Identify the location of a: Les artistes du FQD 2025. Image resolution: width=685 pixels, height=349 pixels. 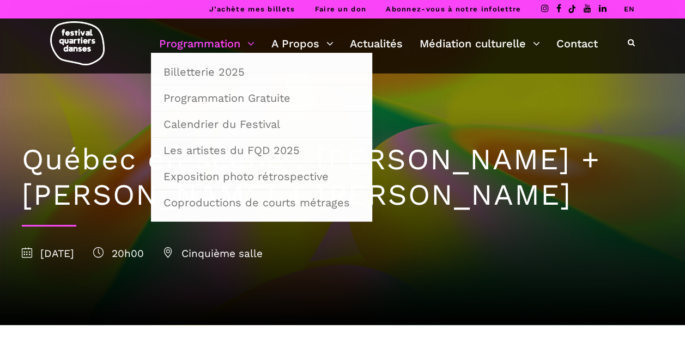
(261, 150).